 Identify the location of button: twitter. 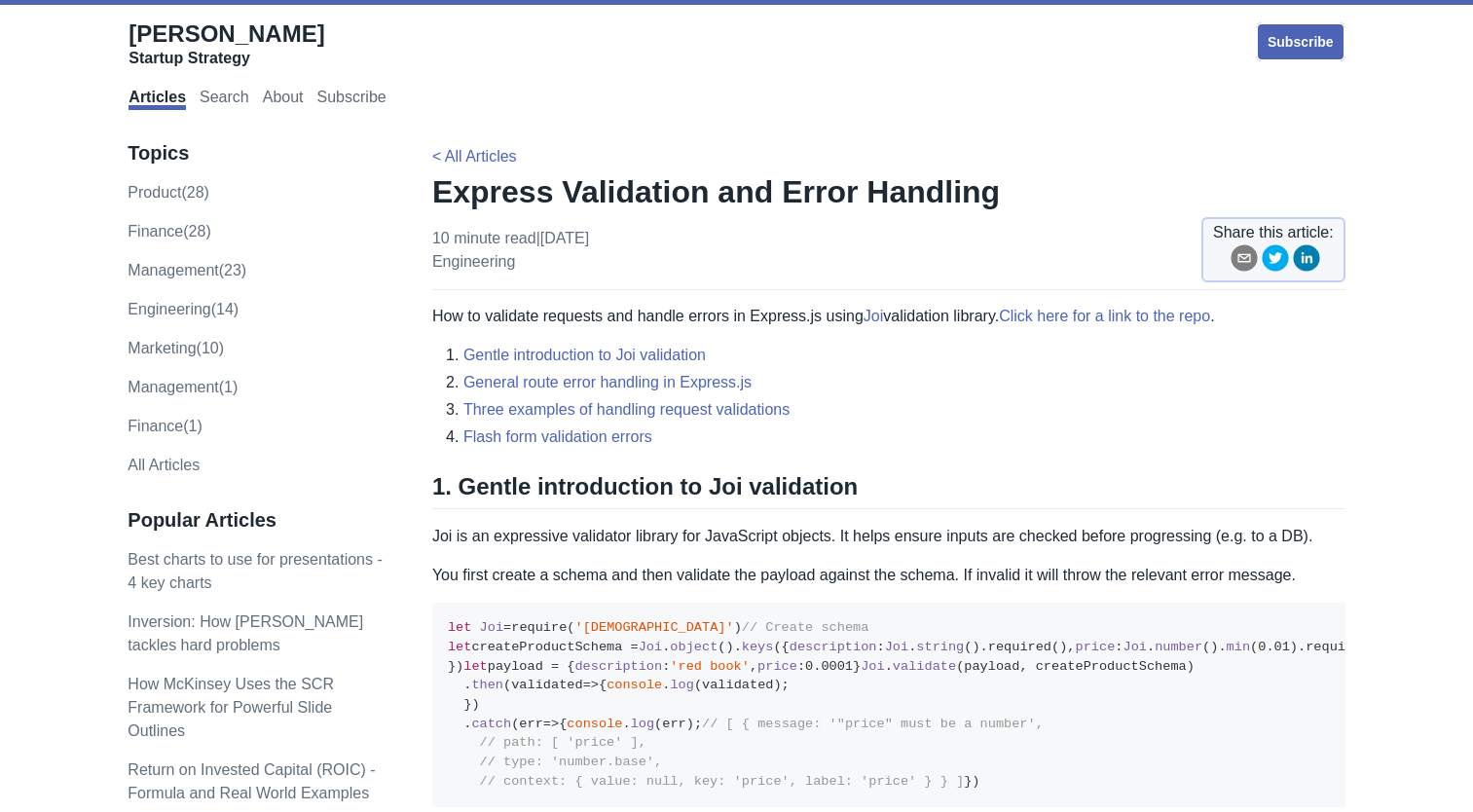
(1276, 261).